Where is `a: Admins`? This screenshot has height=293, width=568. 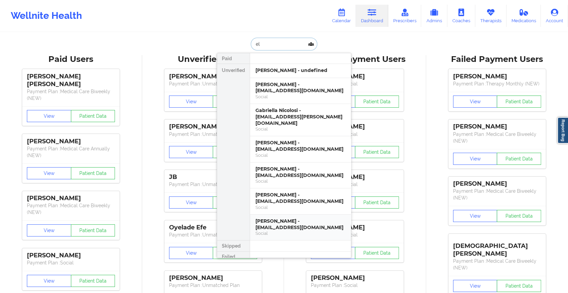
a: Admins is located at coordinates (434, 16).